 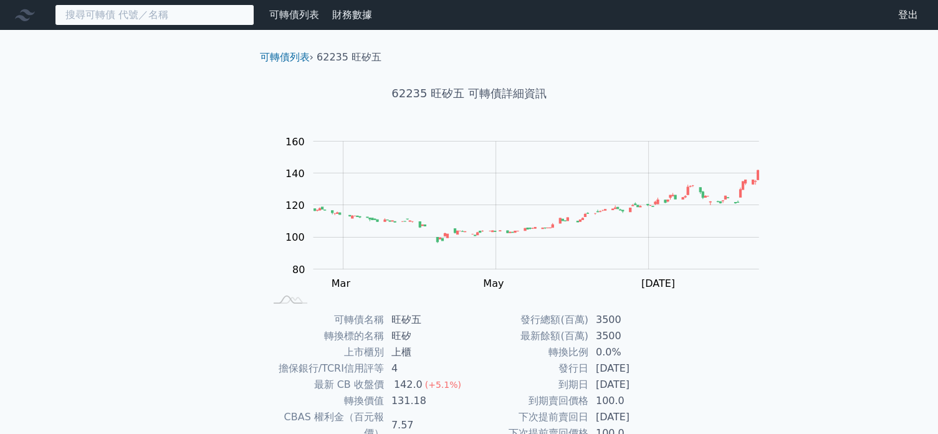 I want to click on g: Chart, so click(x=528, y=226).